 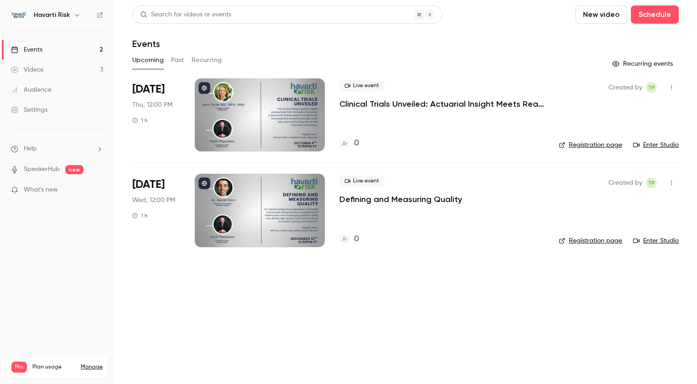 I want to click on p: Clinical Trials Unveiled: Actuarial Insight Meets Real-World Evidence, so click(x=441, y=104).